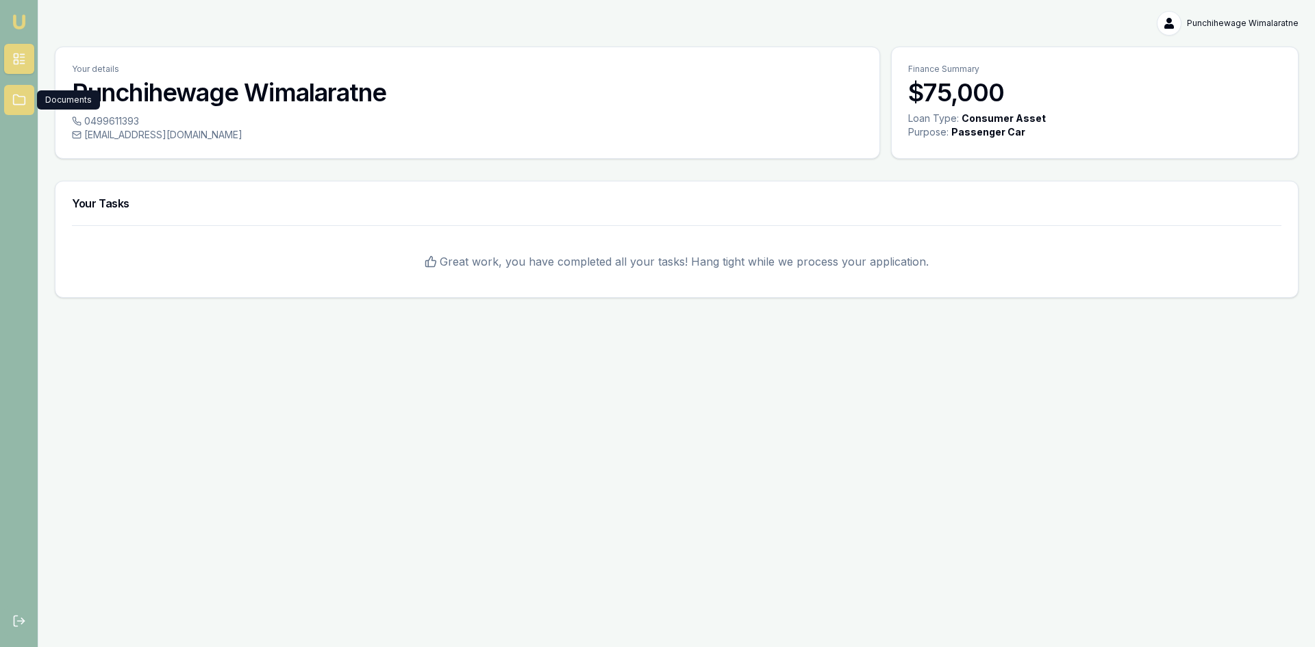  What do you see at coordinates (677, 203) in the screenshot?
I see `h3: Your Tasks` at bounding box center [677, 203].